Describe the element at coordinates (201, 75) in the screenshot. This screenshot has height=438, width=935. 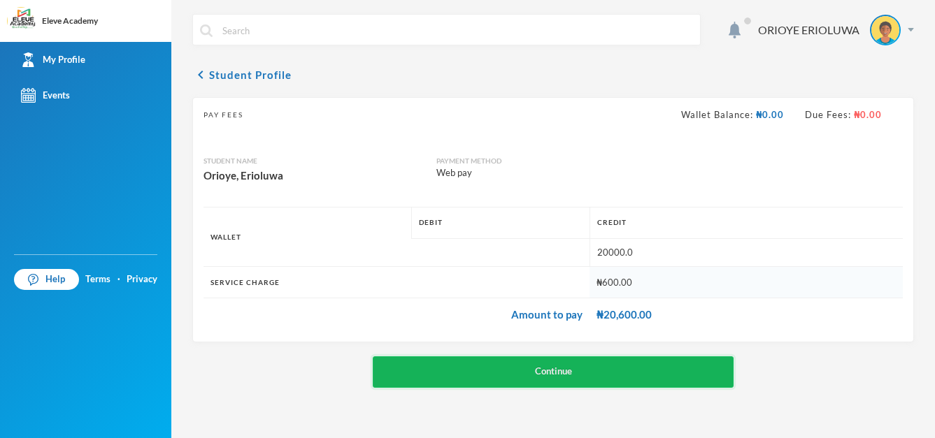
I see `i: chevron_left` at that location.